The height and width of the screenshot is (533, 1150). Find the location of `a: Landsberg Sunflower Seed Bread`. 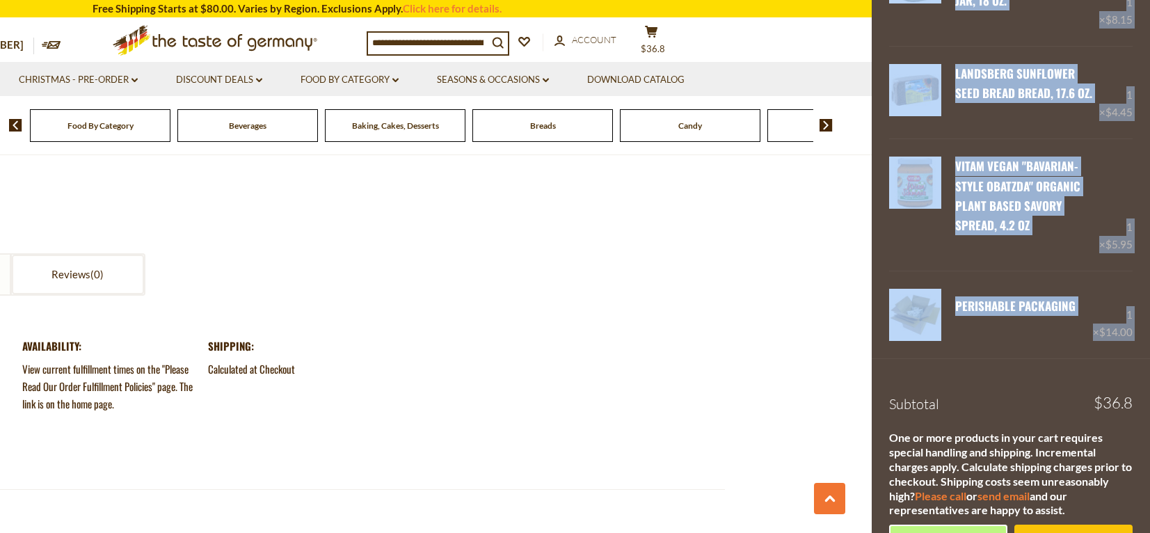

a: Landsberg Sunflower Seed Bread is located at coordinates (914, 92).